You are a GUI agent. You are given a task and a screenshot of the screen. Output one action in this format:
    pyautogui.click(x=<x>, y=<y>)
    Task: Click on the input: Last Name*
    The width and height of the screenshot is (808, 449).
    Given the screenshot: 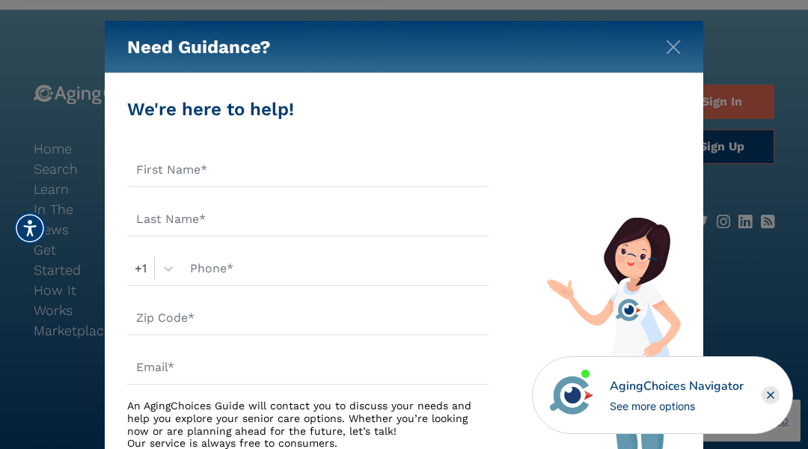 What is the action you would take?
    pyautogui.click(x=308, y=219)
    